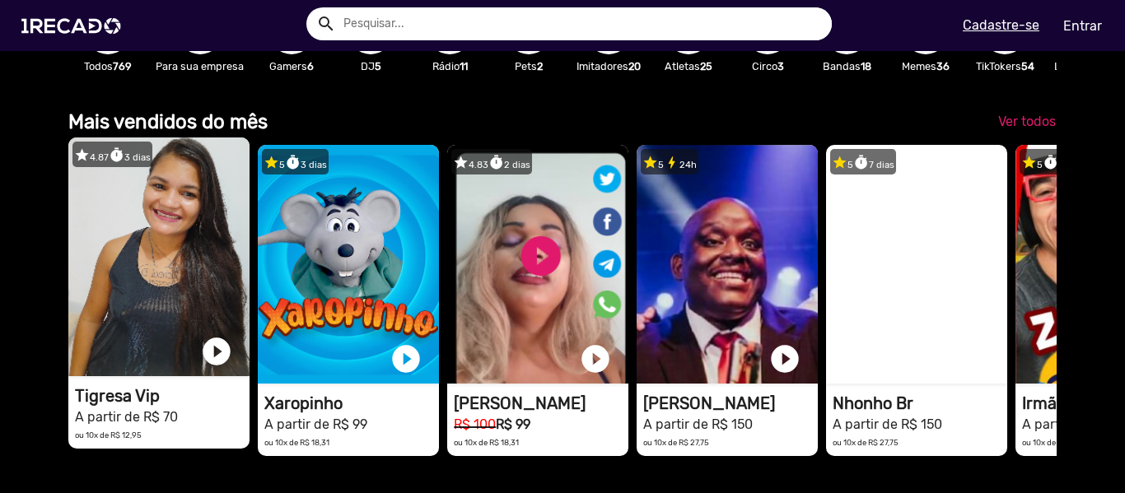  I want to click on mat-icon: Example home icon, so click(326, 24).